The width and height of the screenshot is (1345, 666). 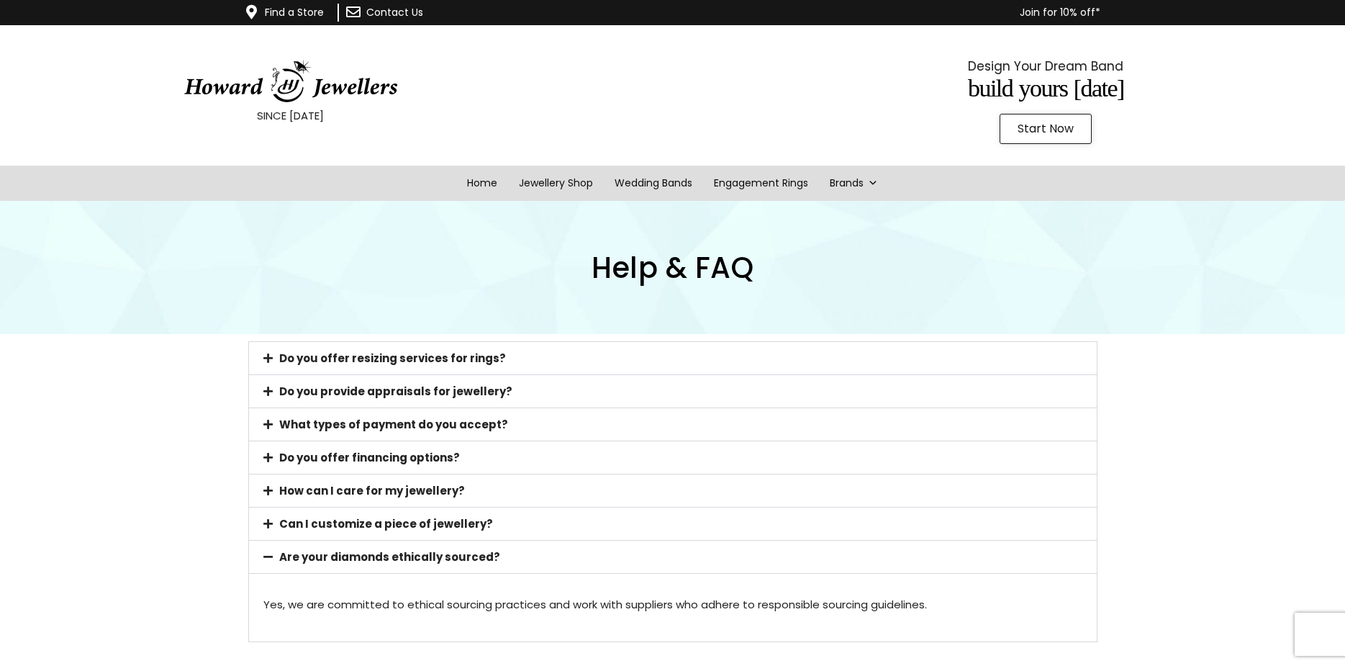 I want to click on a: Engagement Rings, so click(x=761, y=183).